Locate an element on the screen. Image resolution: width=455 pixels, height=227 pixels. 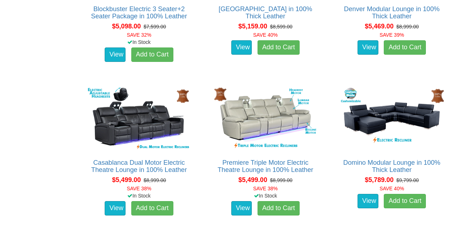
span: $5,159.00 is located at coordinates (253, 26).